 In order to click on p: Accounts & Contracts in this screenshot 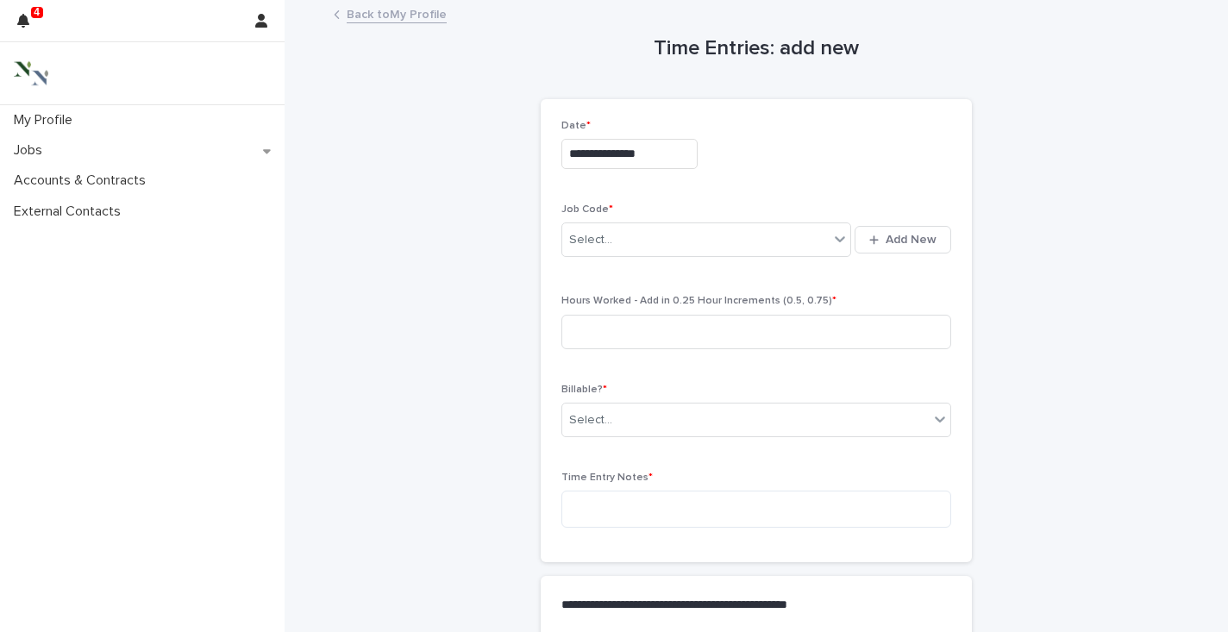, I will do `click(83, 180)`.